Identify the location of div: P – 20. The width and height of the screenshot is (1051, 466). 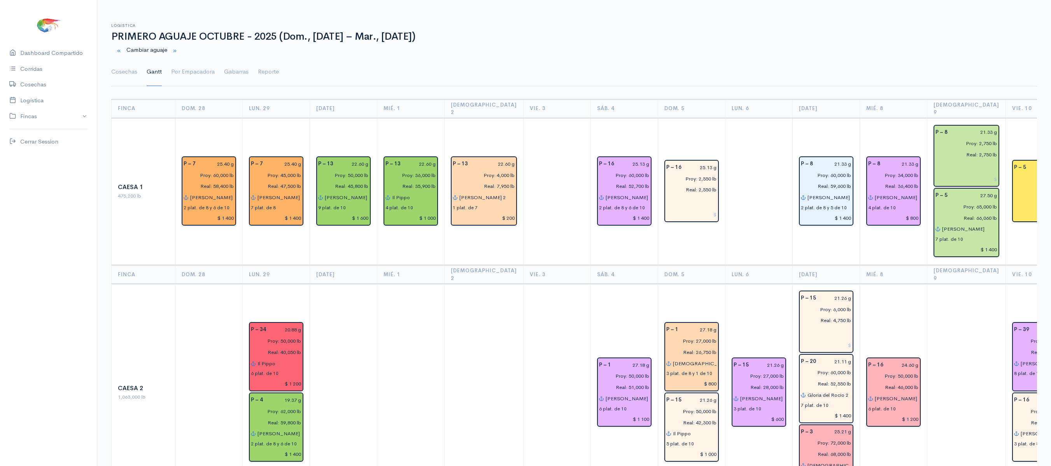
(808, 361).